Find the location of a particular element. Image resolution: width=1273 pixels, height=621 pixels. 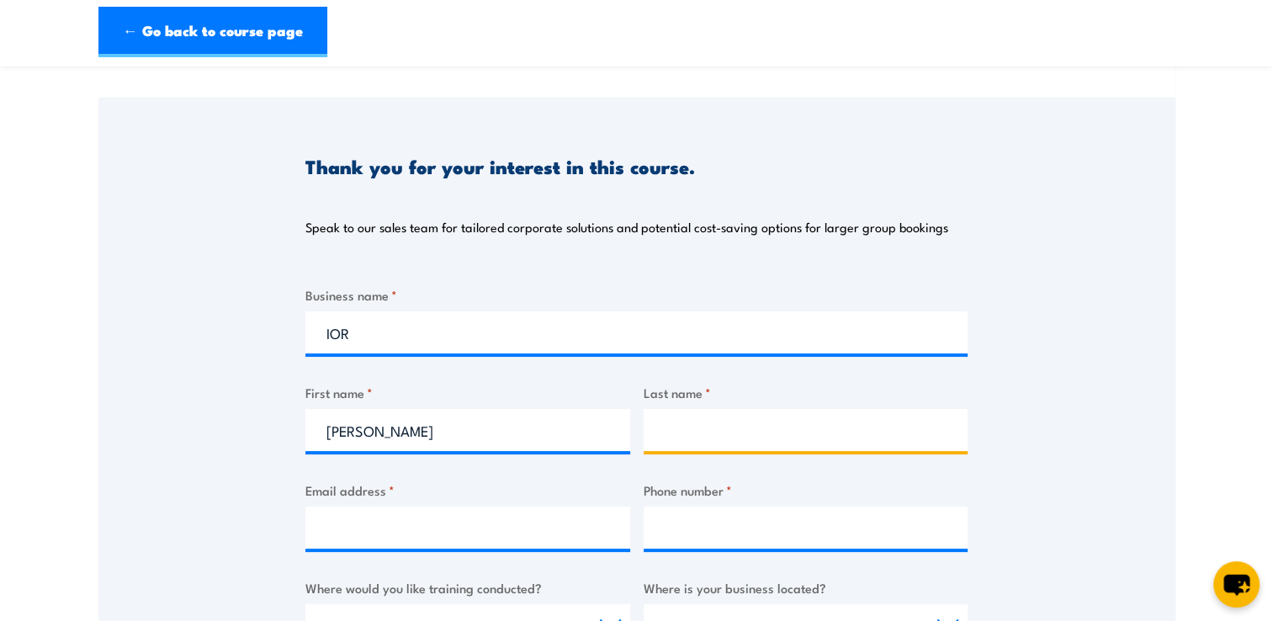

label: Email address is located at coordinates (468, 490).